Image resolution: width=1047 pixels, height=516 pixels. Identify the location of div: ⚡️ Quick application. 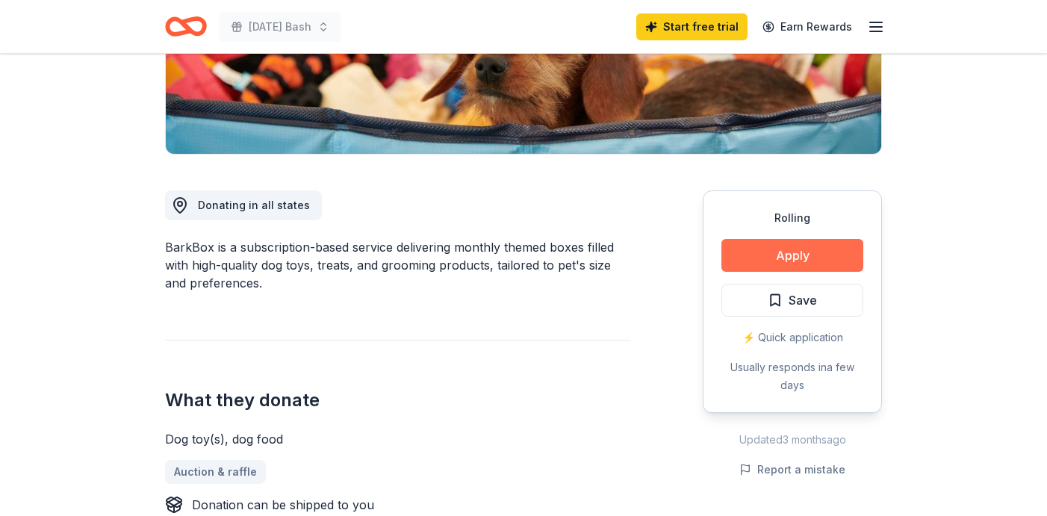
(793, 338).